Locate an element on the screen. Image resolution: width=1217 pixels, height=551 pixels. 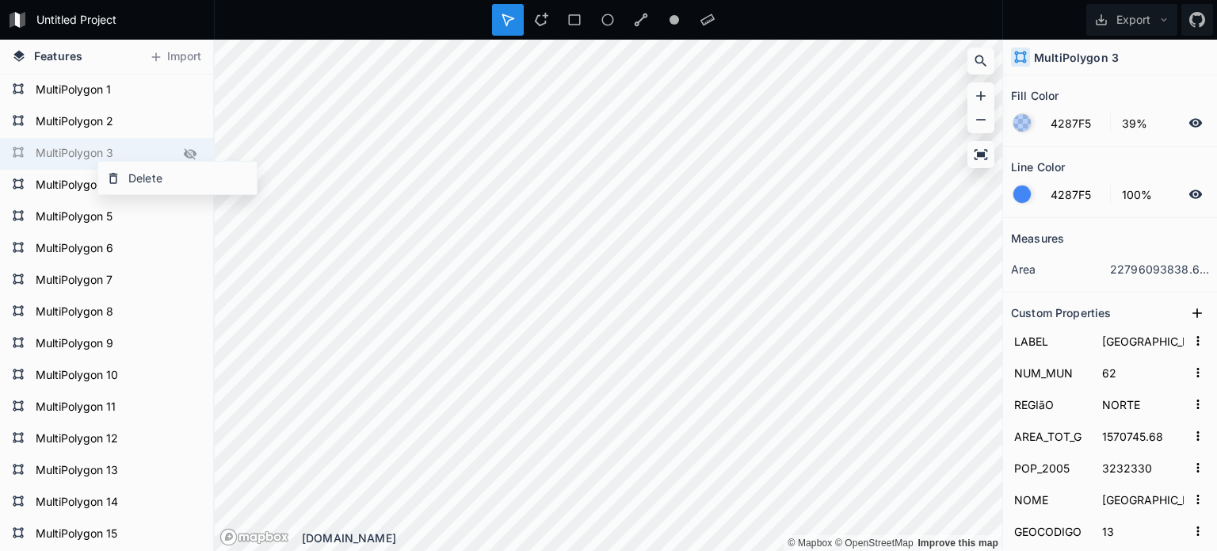
dd: 22796093838.68 sq. km is located at coordinates (1159, 269).